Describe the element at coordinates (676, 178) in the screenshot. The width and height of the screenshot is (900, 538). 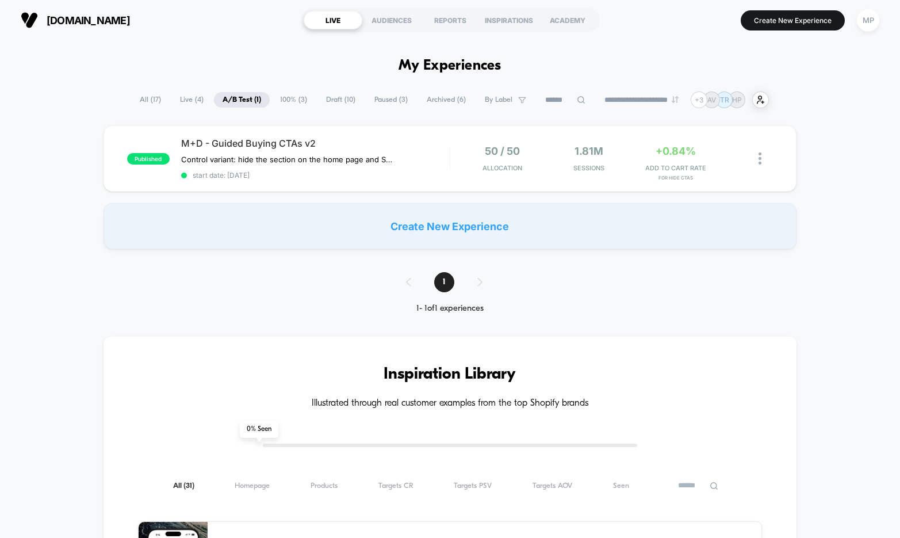
I see `span: for Hide CTAs` at that location.